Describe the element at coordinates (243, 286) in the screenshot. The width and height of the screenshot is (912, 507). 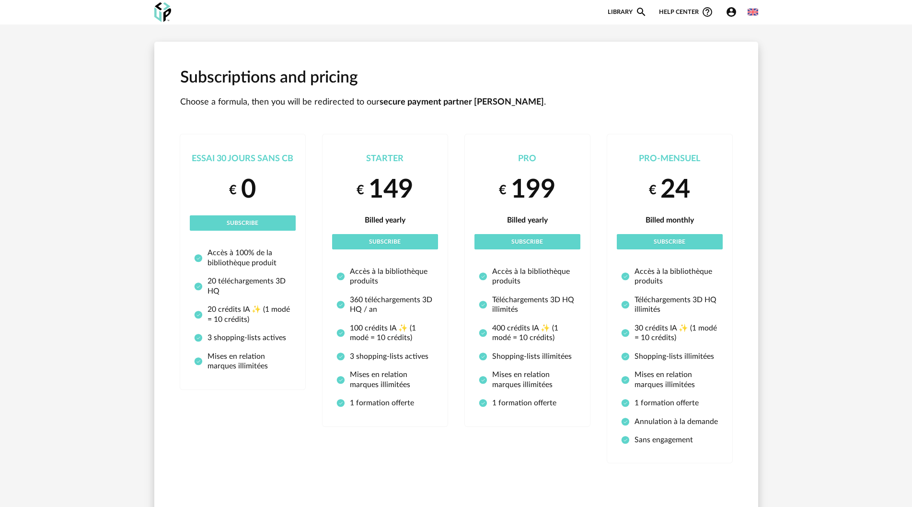
I see `li: 20 téléchargements 3D HQ` at that location.